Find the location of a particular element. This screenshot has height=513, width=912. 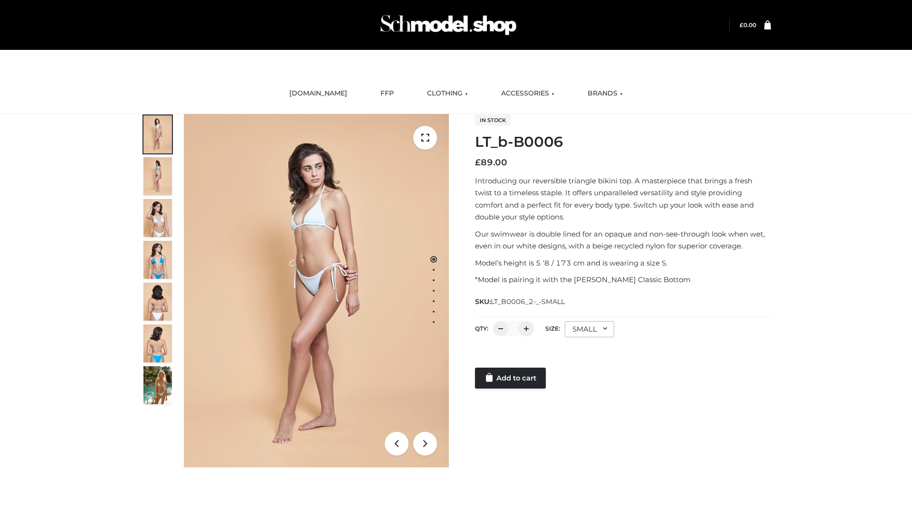

bdi: 89.00 is located at coordinates (491, 162).